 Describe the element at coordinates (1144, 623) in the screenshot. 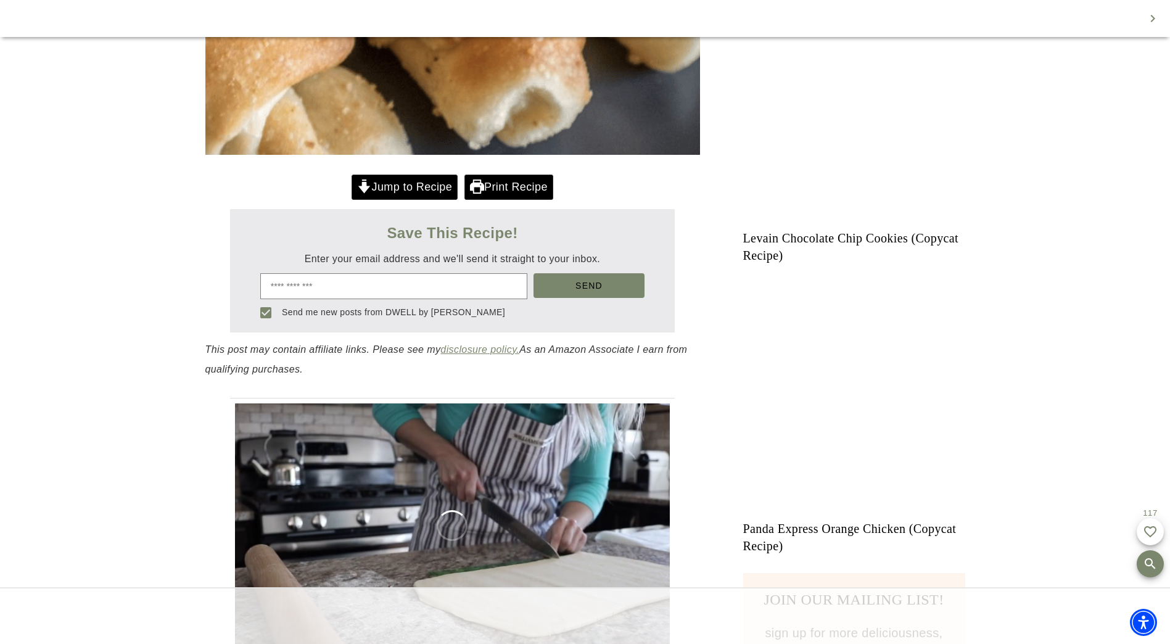

I see `div: Accessibility Menu` at that location.